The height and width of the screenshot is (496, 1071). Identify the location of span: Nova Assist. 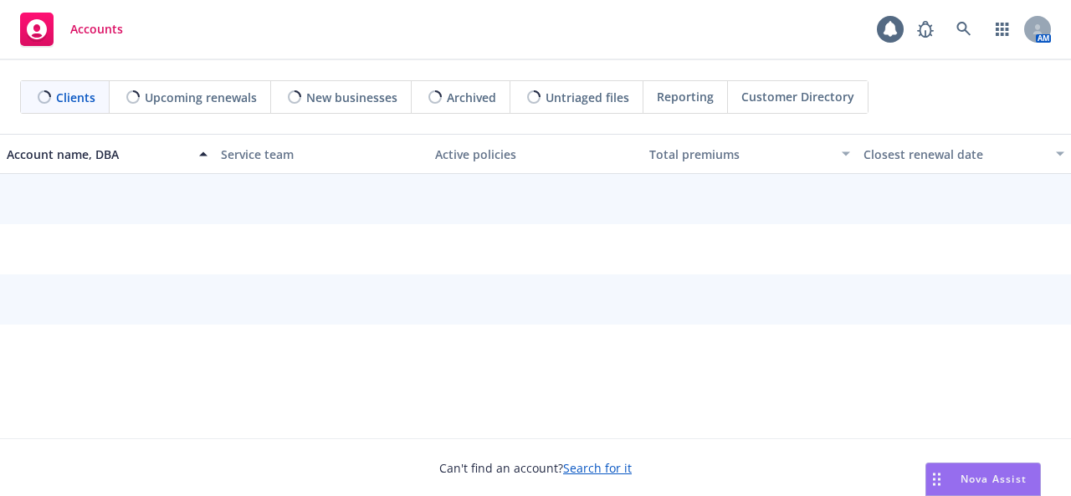
(993, 479).